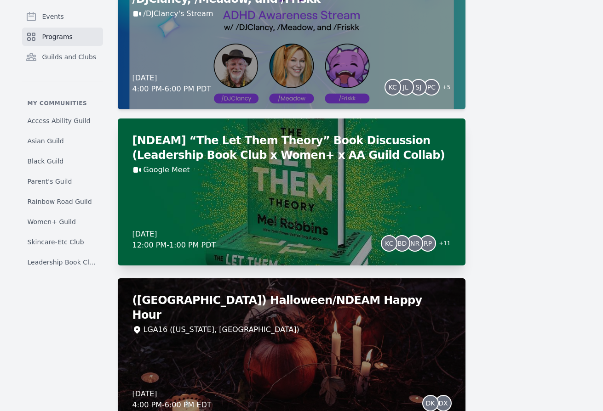 This screenshot has width=603, height=411. What do you see at coordinates (443, 88) in the screenshot?
I see `span: + 5` at bounding box center [443, 88].